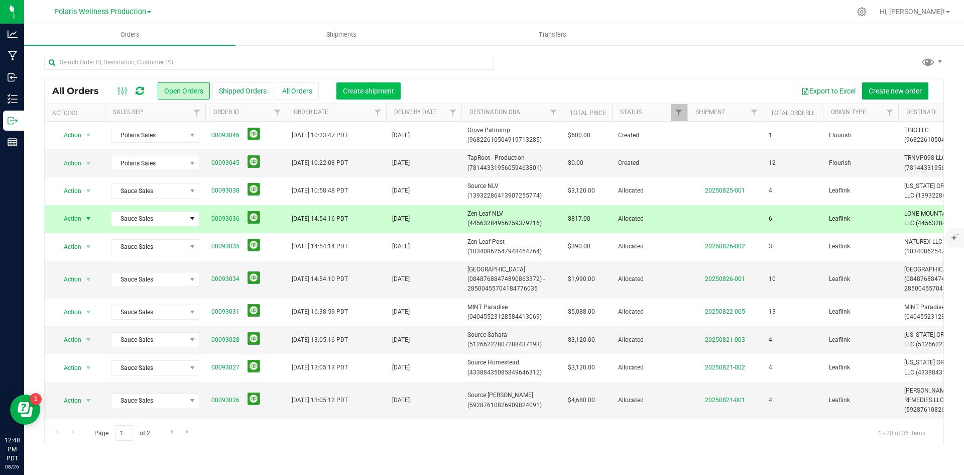 The width and height of the screenshot is (964, 475). I want to click on a: 00093046, so click(225, 135).